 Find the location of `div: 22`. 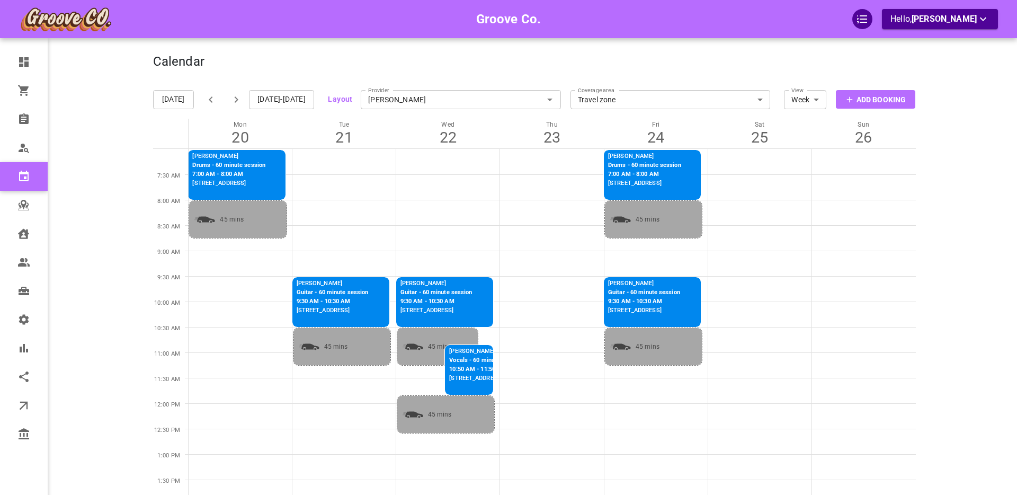

div: 22 is located at coordinates (448, 137).